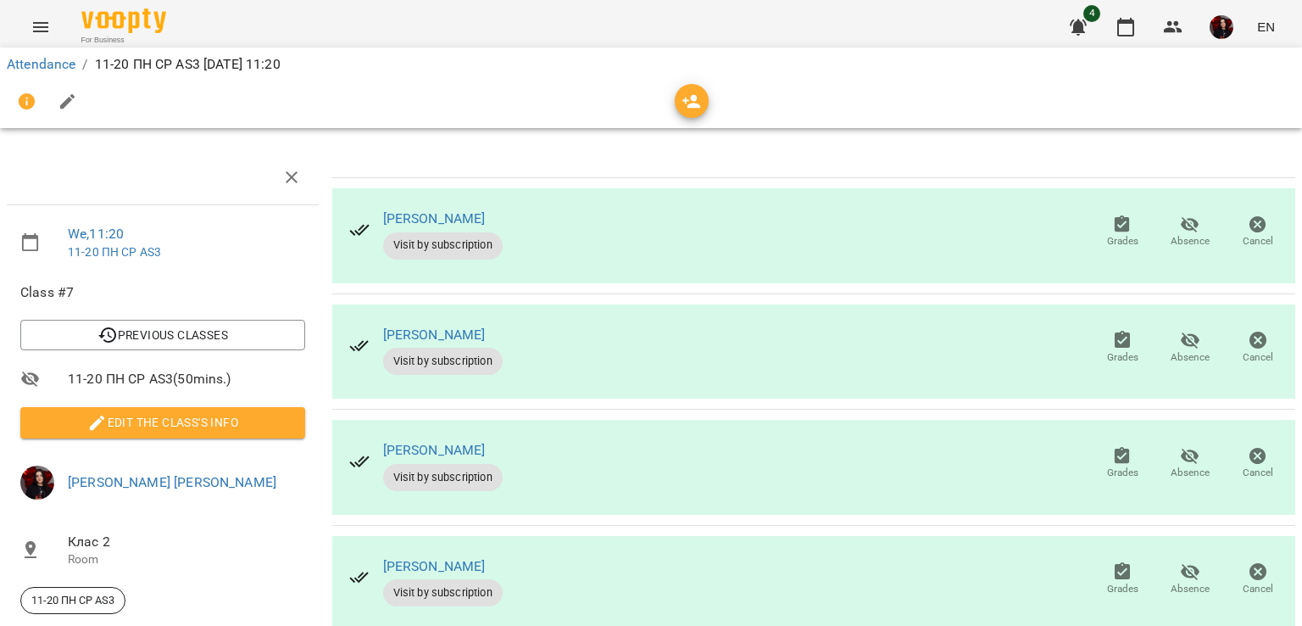 Image resolution: width=1302 pixels, height=626 pixels. Describe the element at coordinates (124, 40) in the screenshot. I see `span: For Business` at that location.